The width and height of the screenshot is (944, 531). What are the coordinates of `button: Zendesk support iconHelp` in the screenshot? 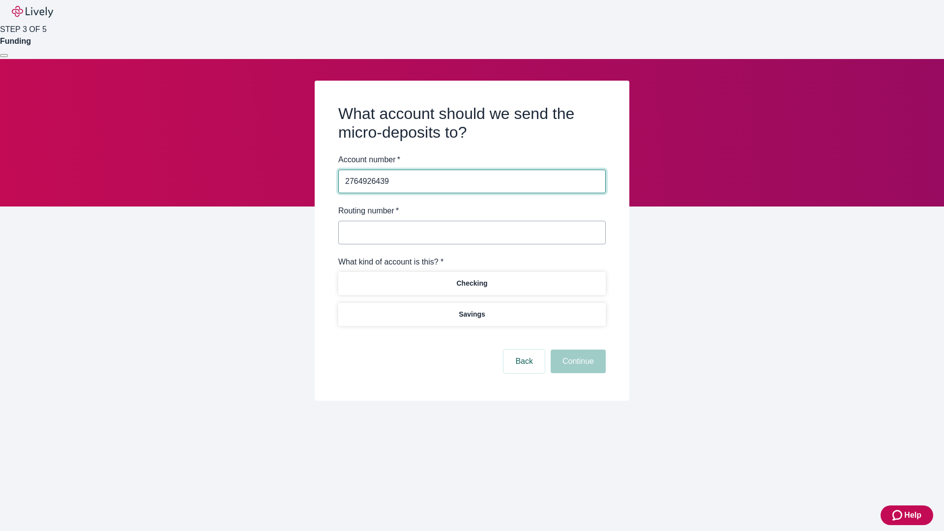 It's located at (907, 515).